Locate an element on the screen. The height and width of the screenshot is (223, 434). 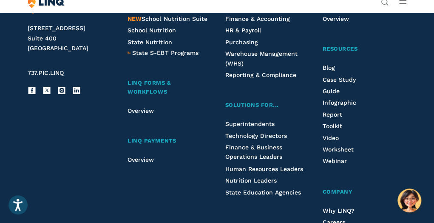
span: LINQ Payments is located at coordinates (152, 140).